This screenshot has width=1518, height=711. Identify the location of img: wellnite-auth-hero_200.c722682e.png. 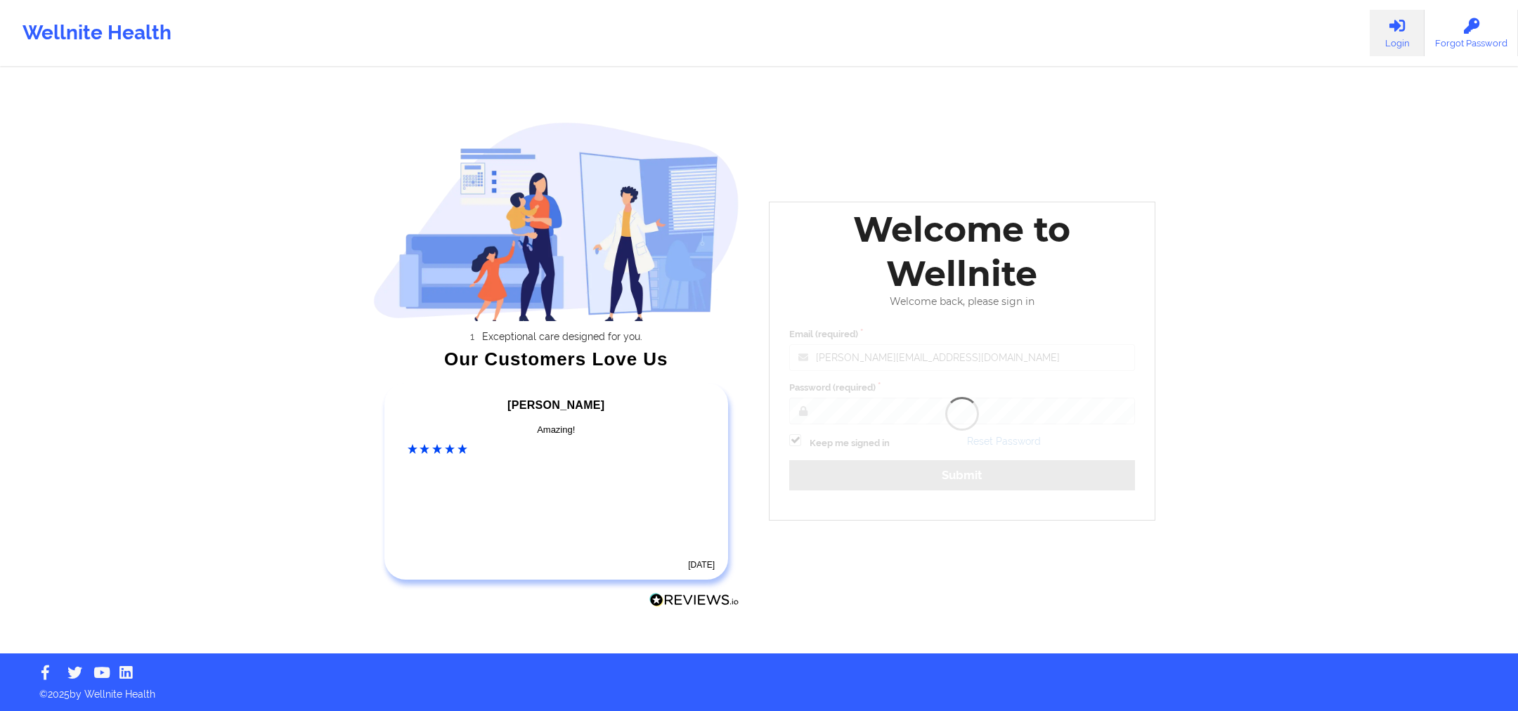
(557, 221).